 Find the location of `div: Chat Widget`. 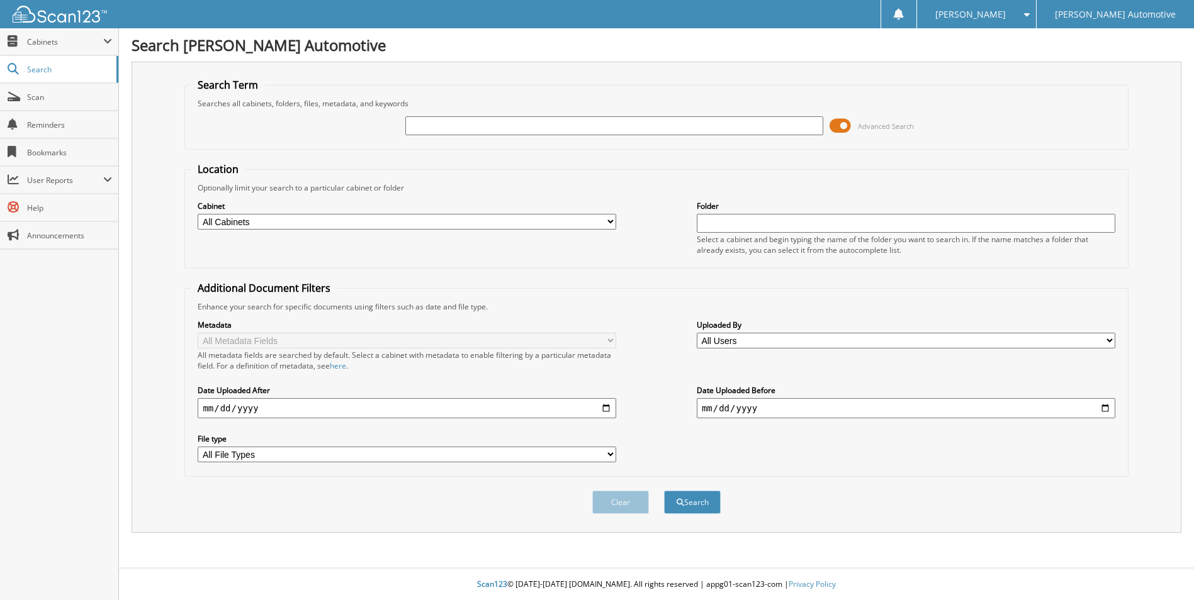

div: Chat Widget is located at coordinates (1162, 570).